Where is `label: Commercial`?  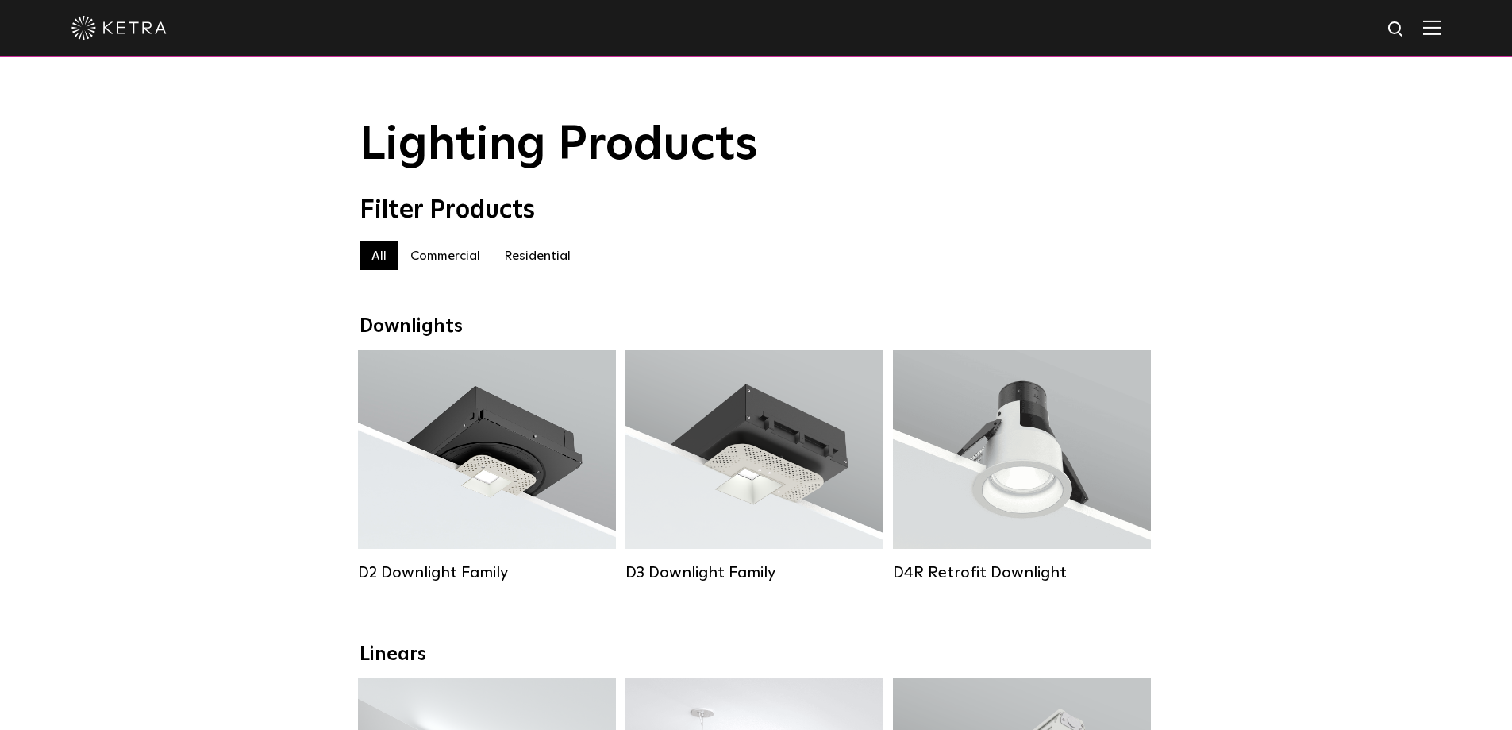 label: Commercial is located at coordinates (445, 256).